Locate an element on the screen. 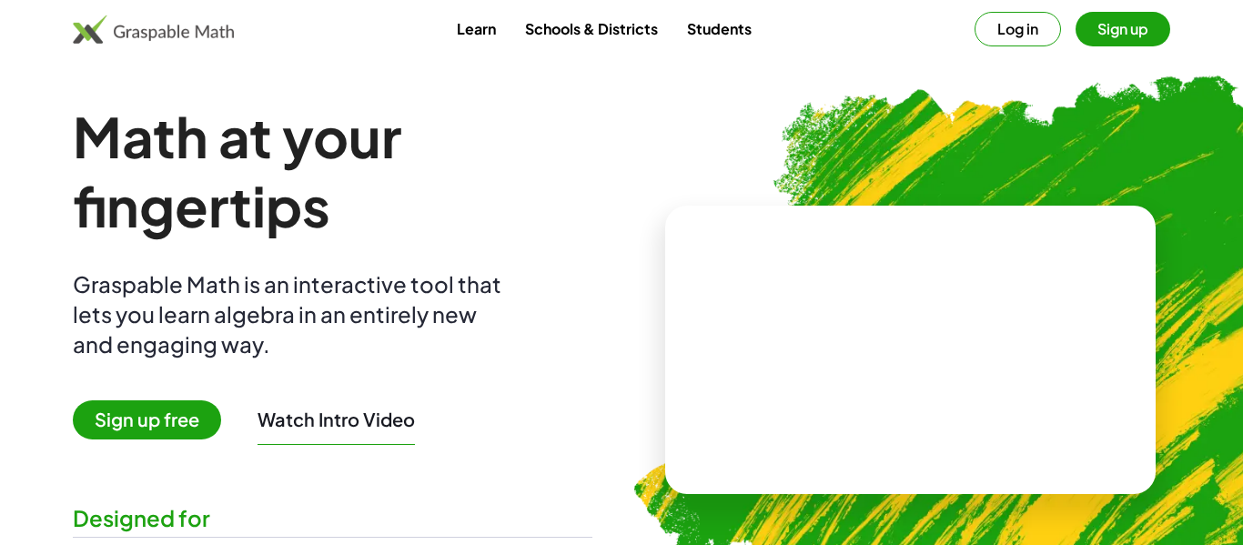  h1: Math at your fingertips is located at coordinates (332, 171).